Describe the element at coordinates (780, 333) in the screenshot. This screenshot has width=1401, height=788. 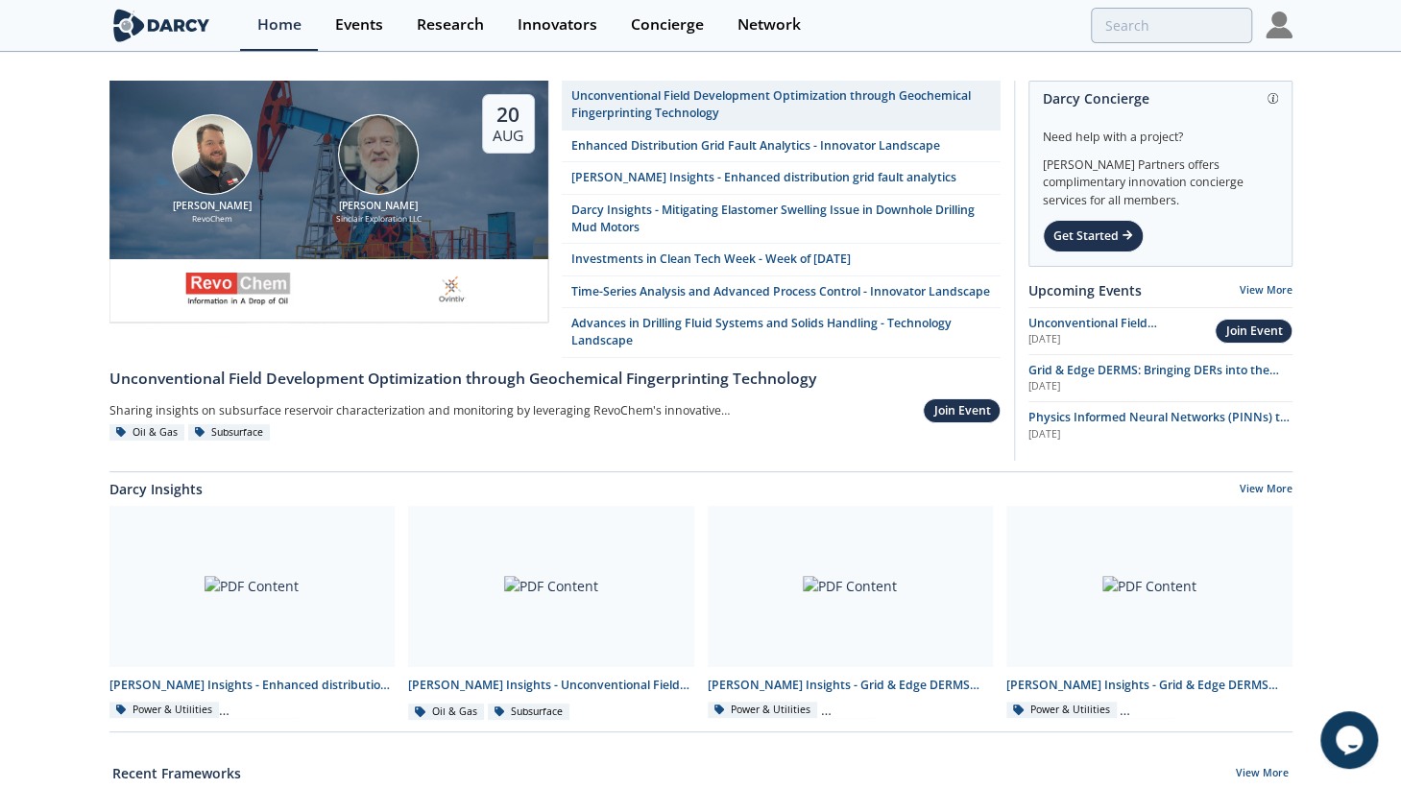
I see `a: Advances in Drilling Fluid Systems and Solids Handling - Technology Landscape` at that location.